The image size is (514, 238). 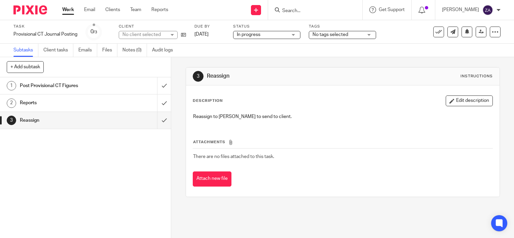 What do you see at coordinates (330, 35) in the screenshot?
I see `span: No tags selected` at bounding box center [330, 35].